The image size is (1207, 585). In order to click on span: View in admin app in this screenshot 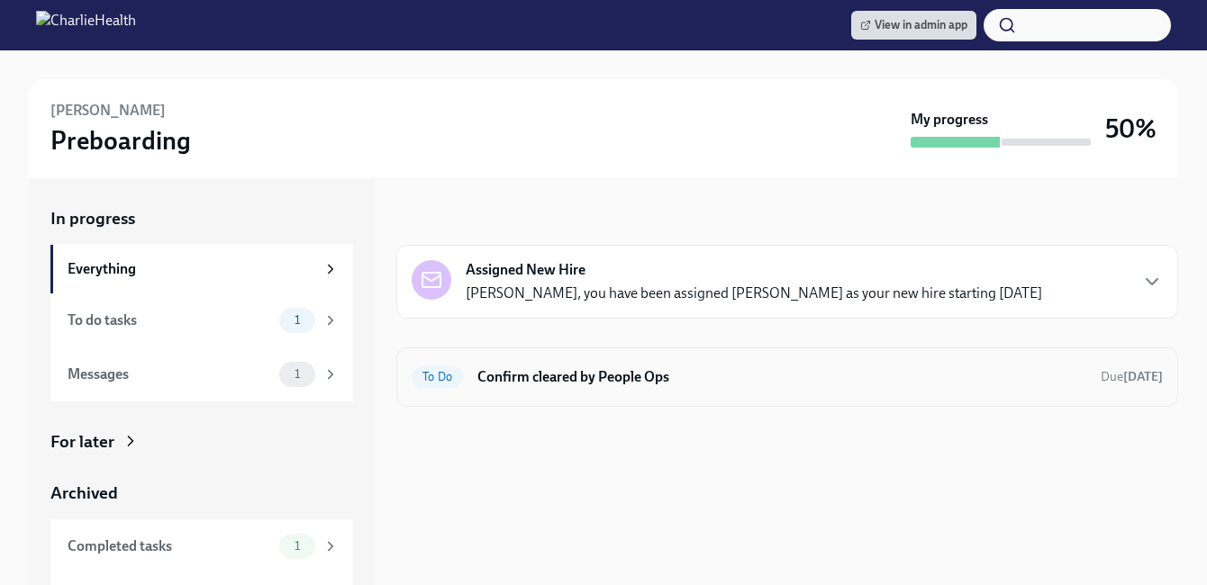, I will do `click(913, 25)`.